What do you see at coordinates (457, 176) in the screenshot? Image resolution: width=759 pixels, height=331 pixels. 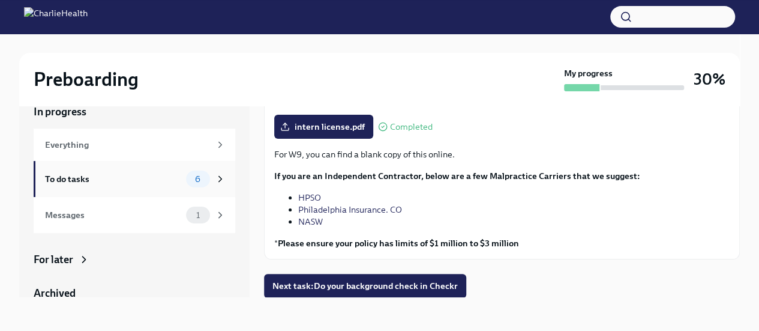 I see `strong: If you are an Independent Contractor, below are a few Malpractice Carriers that we suggest:` at bounding box center [457, 176].